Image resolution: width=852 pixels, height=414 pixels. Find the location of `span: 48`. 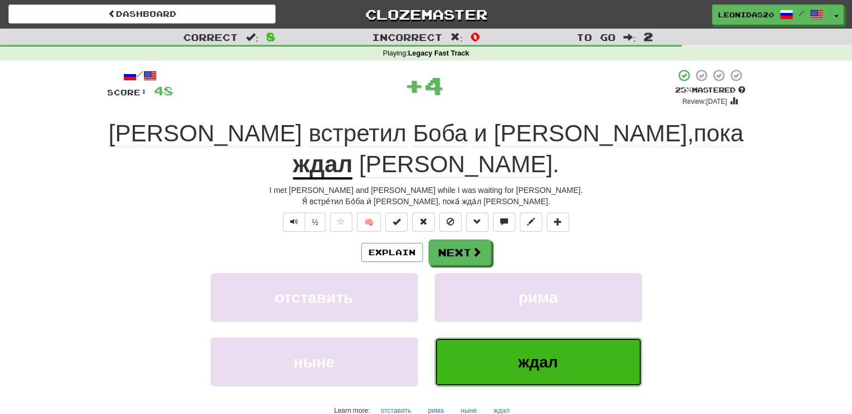

span: 48 is located at coordinates (164, 90).